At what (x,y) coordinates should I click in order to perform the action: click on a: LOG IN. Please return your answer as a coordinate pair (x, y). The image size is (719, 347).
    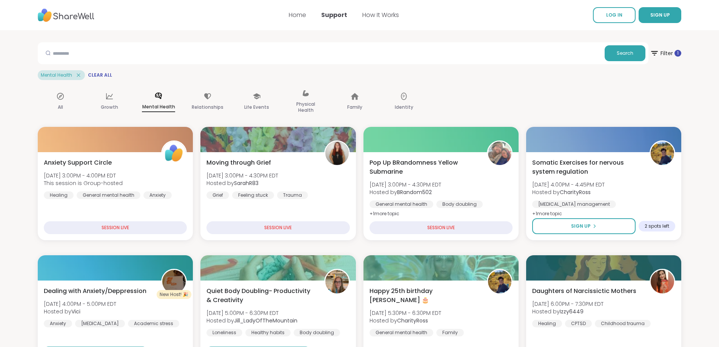
    Looking at the image, I should click on (614, 15).